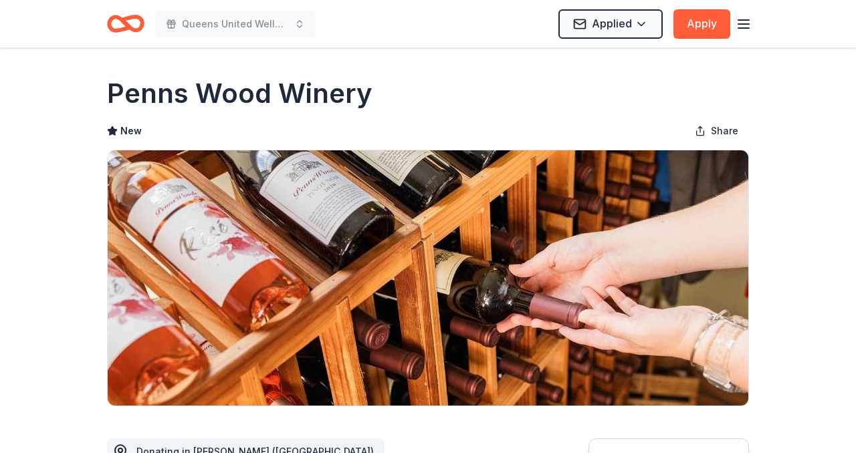  What do you see at coordinates (131, 131) in the screenshot?
I see `span: New` at bounding box center [131, 131].